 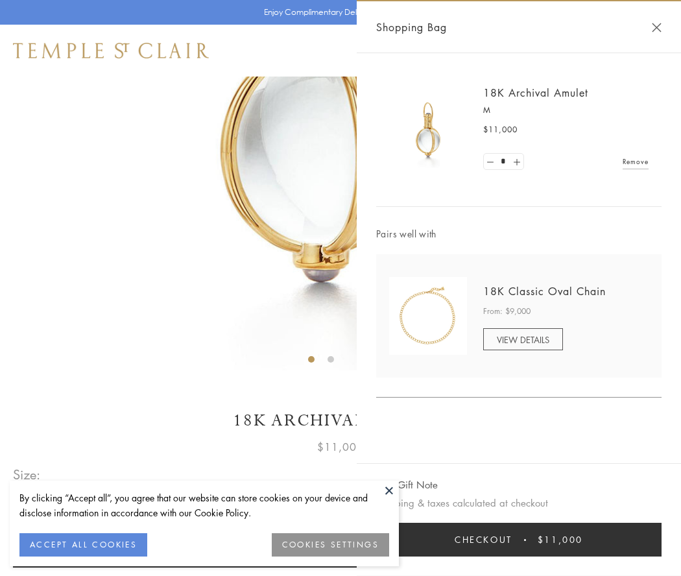 What do you see at coordinates (519, 540) in the screenshot?
I see `button: Checkout $11,000` at bounding box center [519, 540].